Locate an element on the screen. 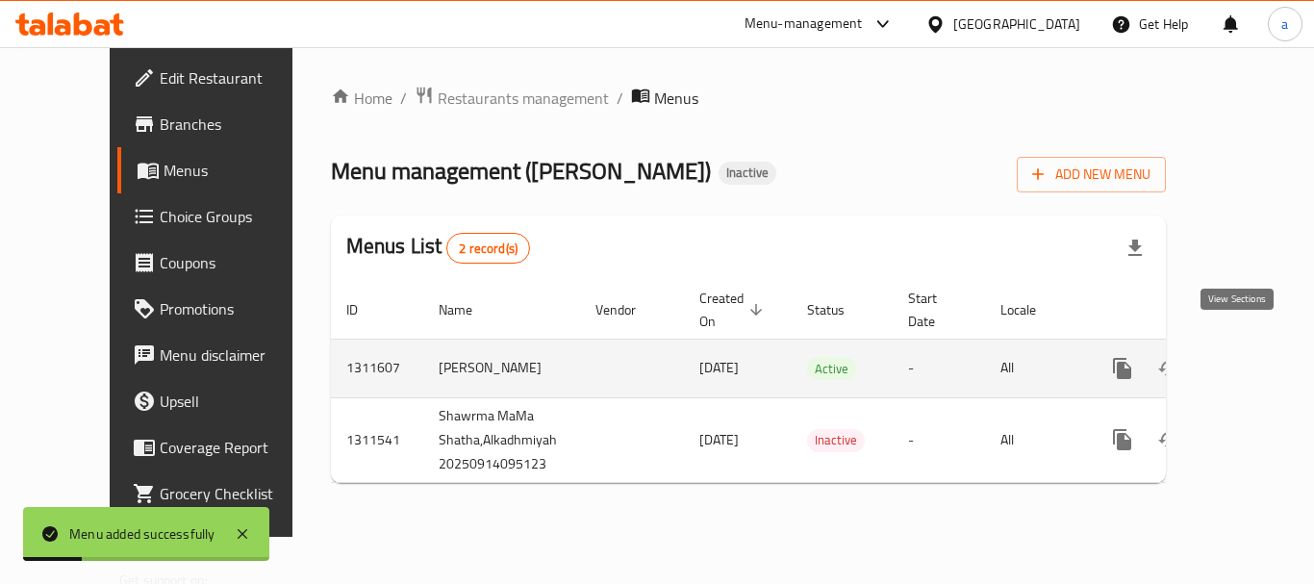  span: Start Date is located at coordinates (935, 310).